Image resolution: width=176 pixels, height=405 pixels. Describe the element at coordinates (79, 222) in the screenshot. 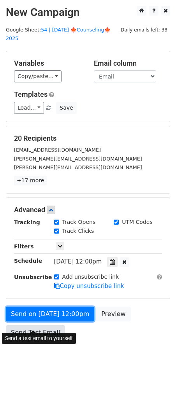

I see `label: Track Opens` at that location.